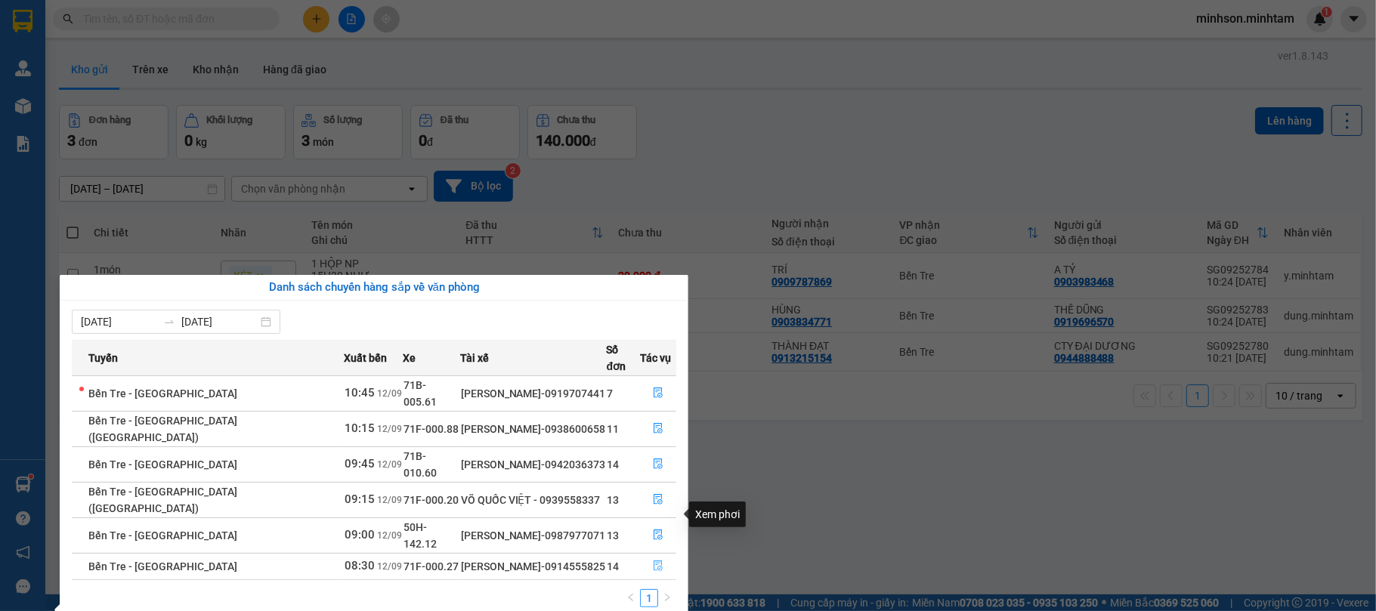 The image size is (1376, 611). Describe the element at coordinates (360, 428) in the screenshot. I see `span: 10:15` at that location.